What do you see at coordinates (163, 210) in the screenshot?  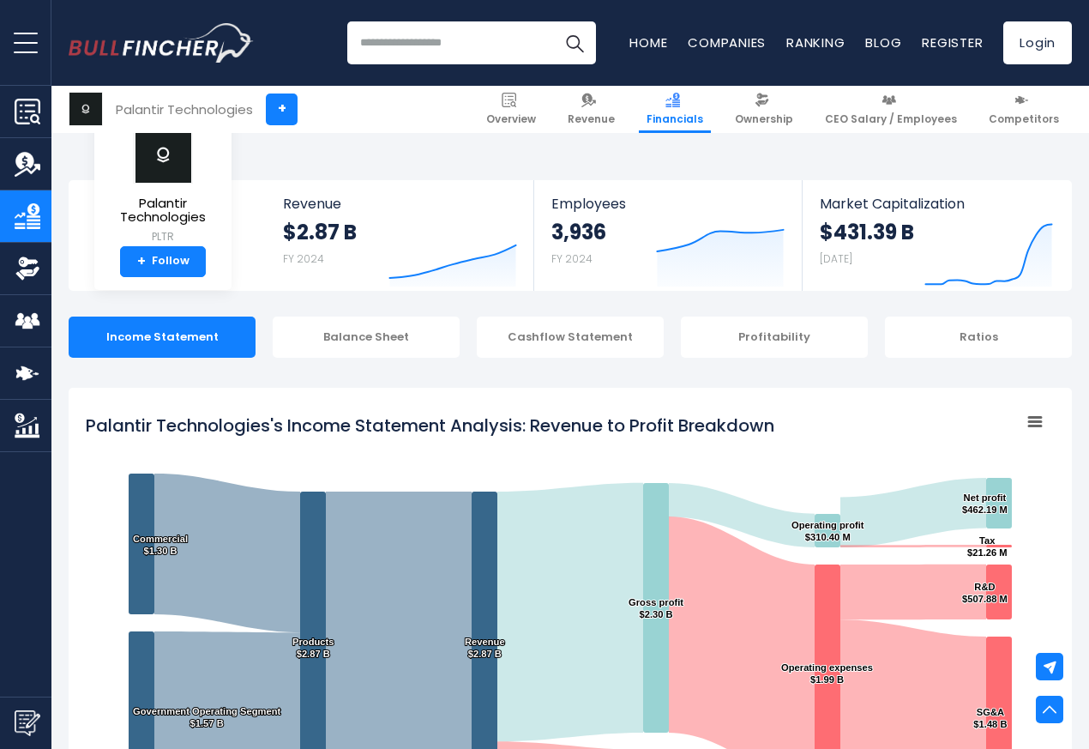 I see `span: Palantir Technologies` at bounding box center [163, 210].